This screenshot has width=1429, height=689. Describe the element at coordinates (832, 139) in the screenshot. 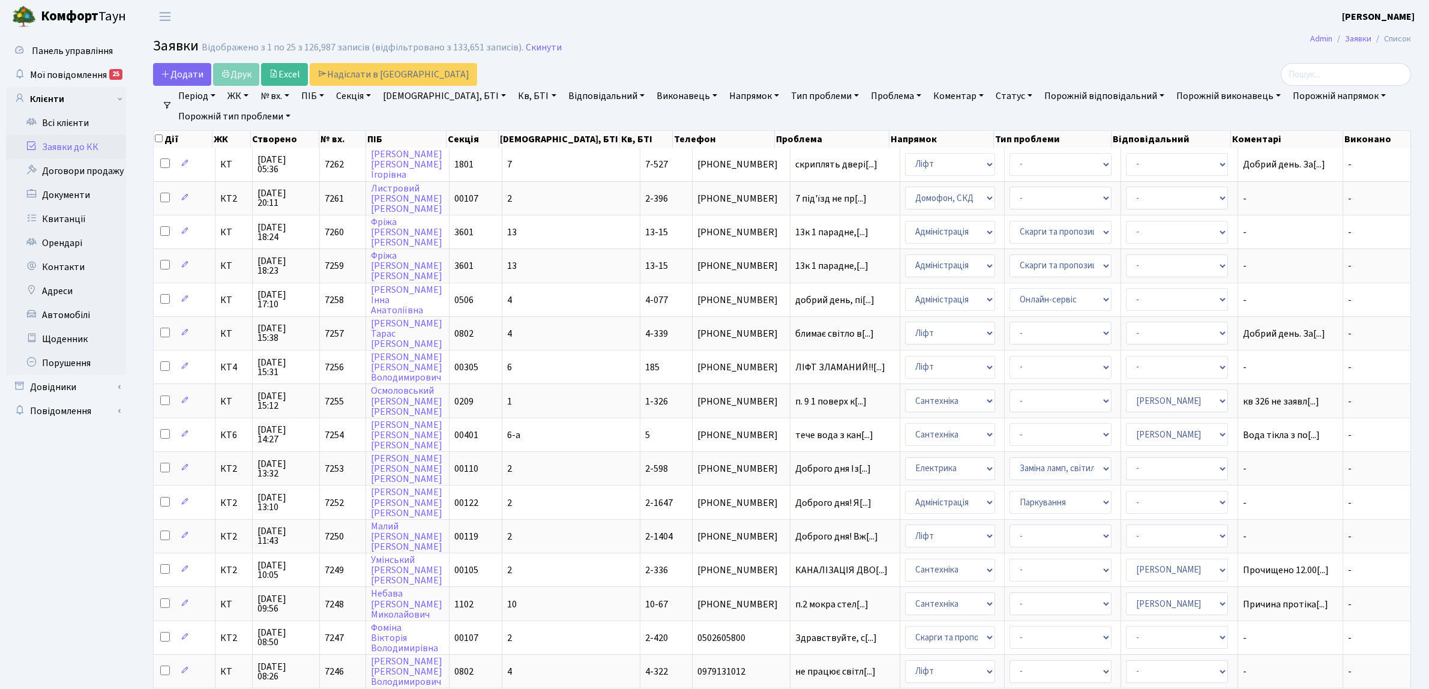

I see `th: Проблема` at that location.